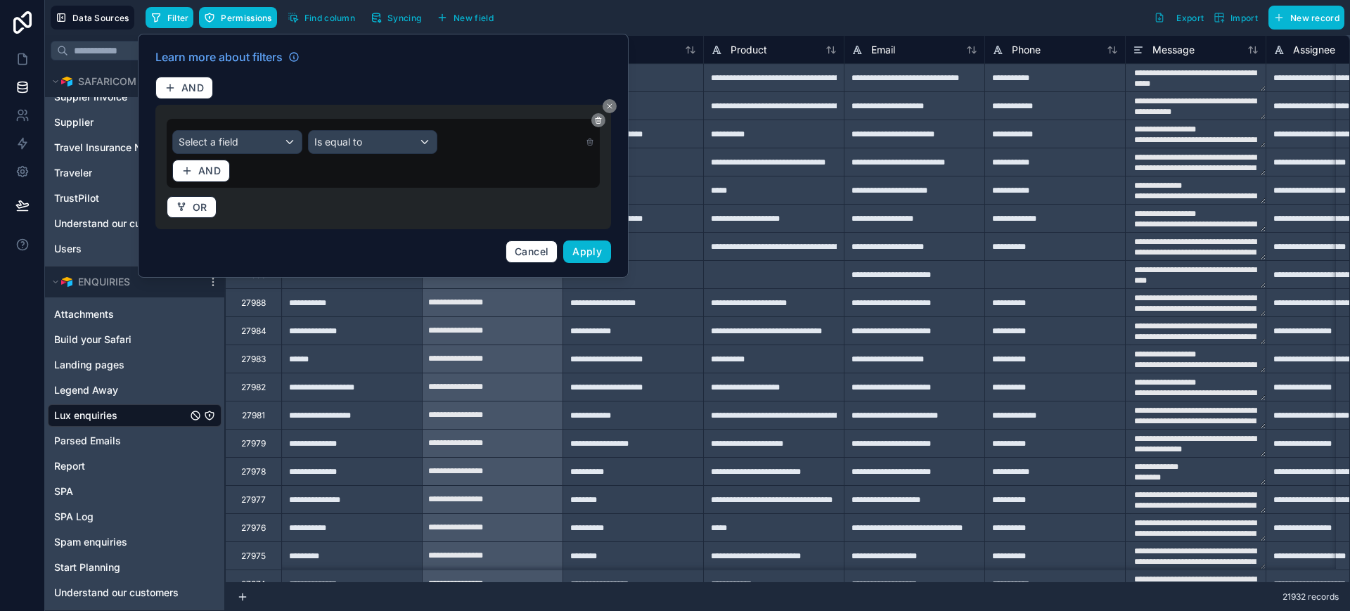 The width and height of the screenshot is (1350, 611). I want to click on span: New field, so click(473, 18).